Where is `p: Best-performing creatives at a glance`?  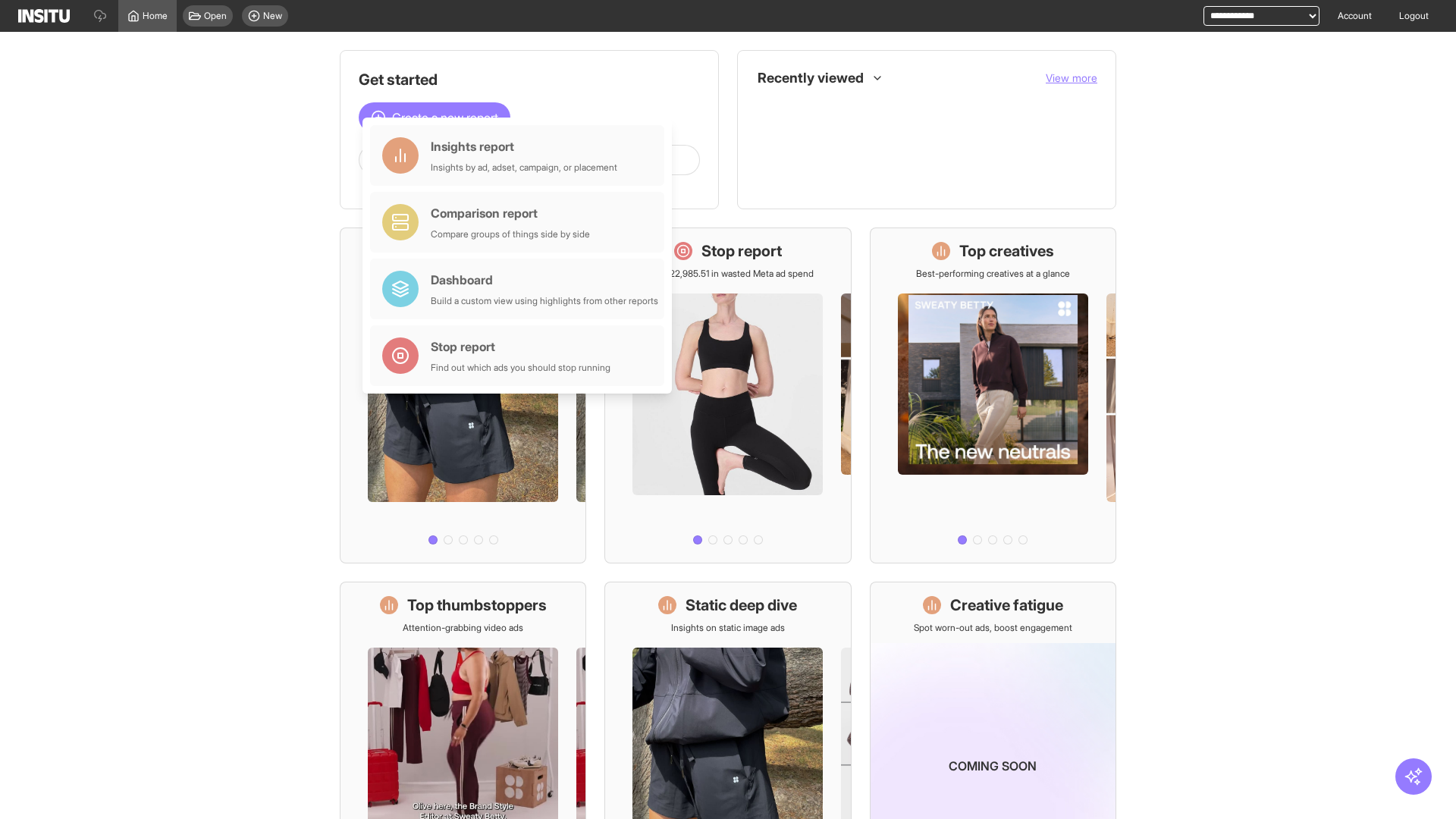
p: Best-performing creatives at a glance is located at coordinates (993, 274).